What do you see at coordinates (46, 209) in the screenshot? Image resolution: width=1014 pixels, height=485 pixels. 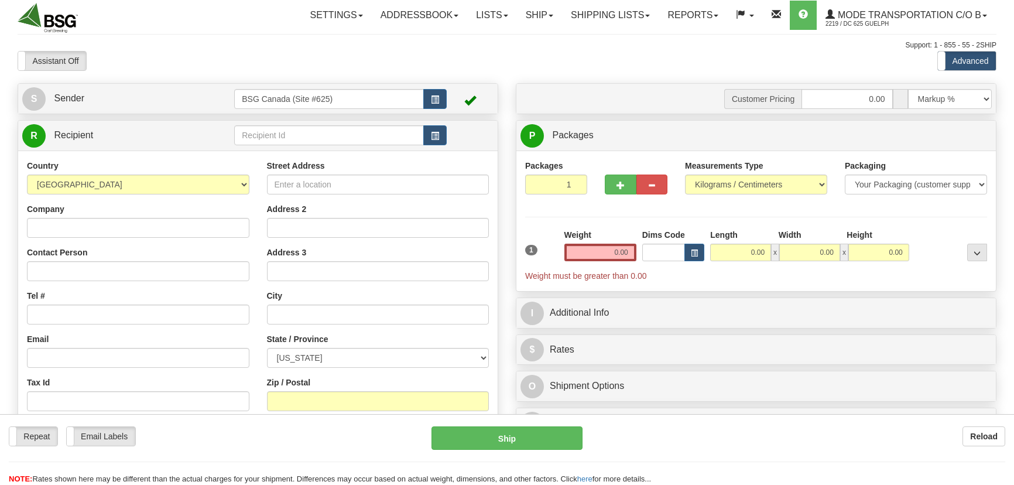 I see `label: Company` at bounding box center [46, 209].